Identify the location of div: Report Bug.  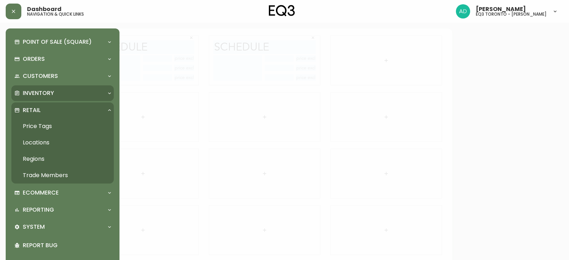
(63, 246).